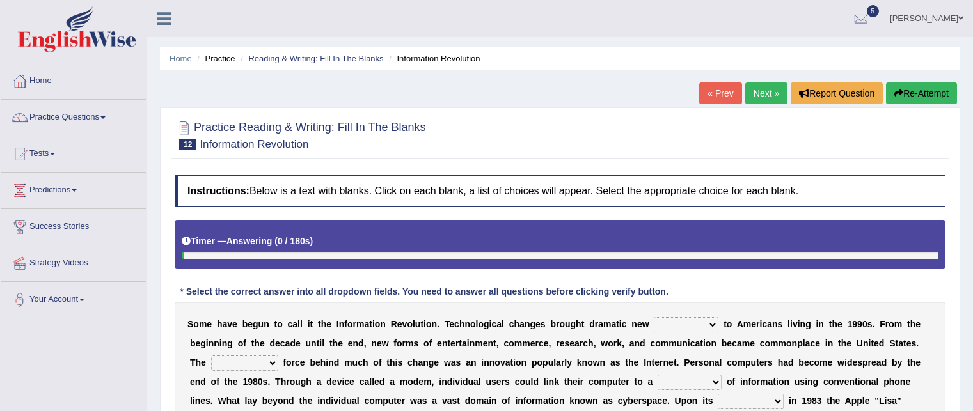 Image resolution: width=973 pixels, height=411 pixels. What do you see at coordinates (424, 292) in the screenshot?
I see `div: * Select the correct answer into all dropdown fields. You need to answer all questions before cli...` at bounding box center [424, 292].